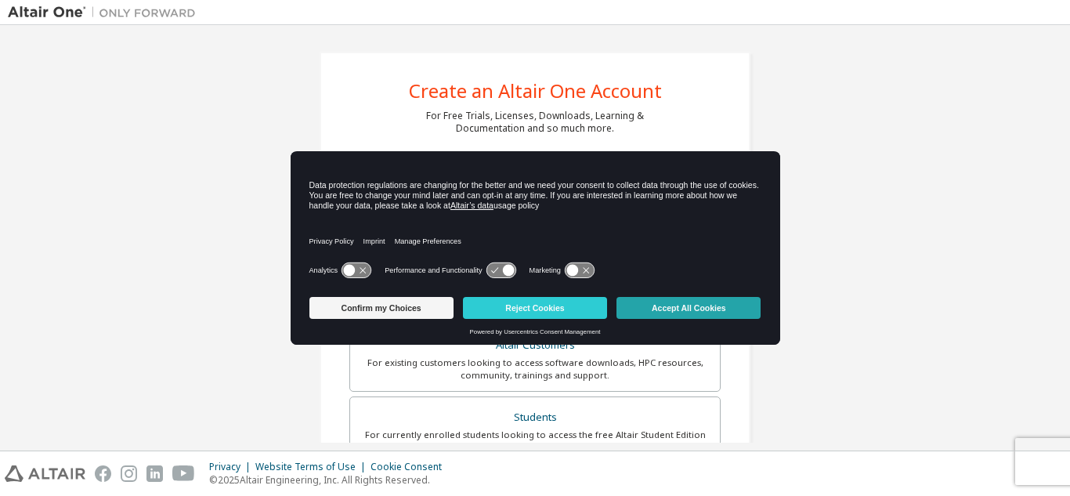 Image resolution: width=1070 pixels, height=496 pixels. Describe the element at coordinates (410, 467) in the screenshot. I see `div: Cookie Consent` at that location.